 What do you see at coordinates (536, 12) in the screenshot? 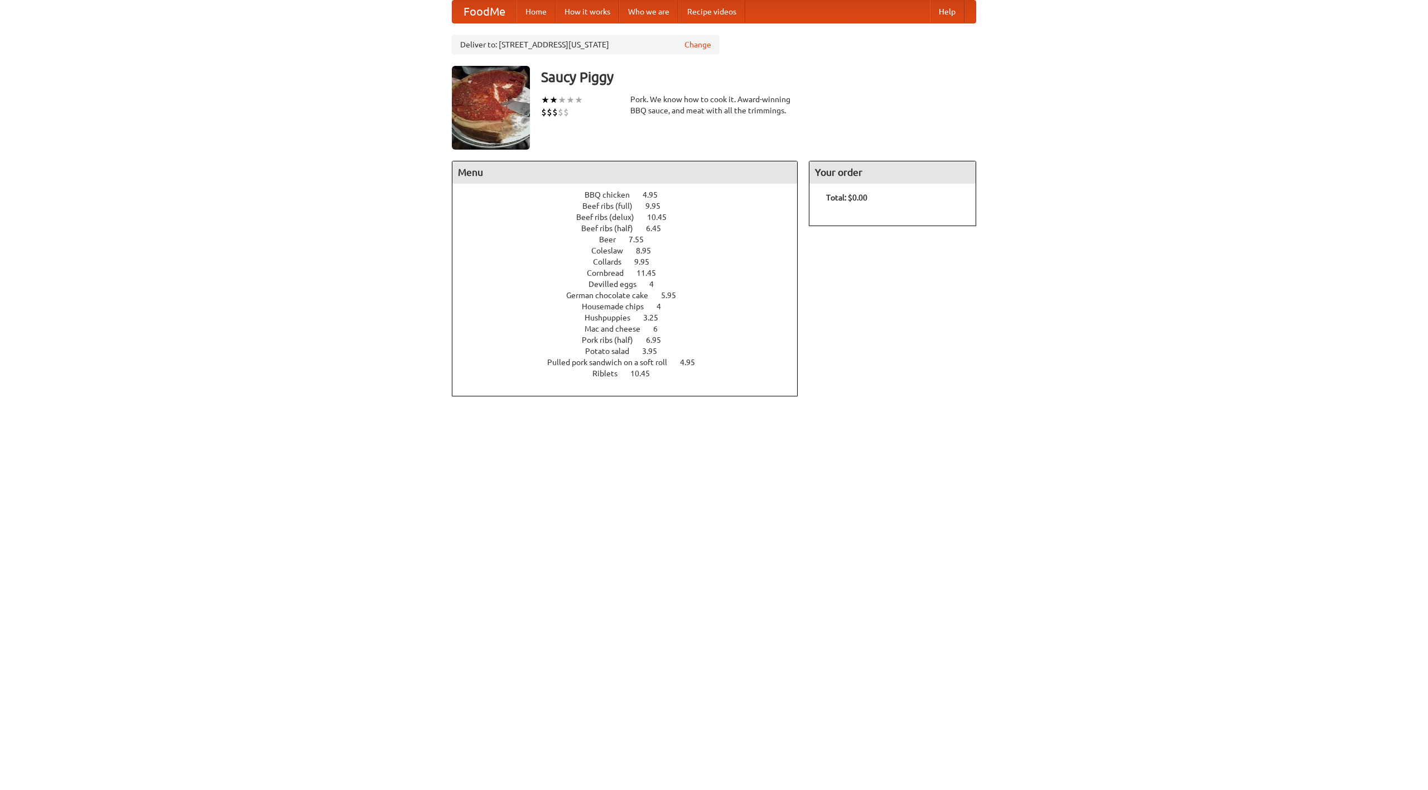
I see `a: Home` at bounding box center [536, 12].